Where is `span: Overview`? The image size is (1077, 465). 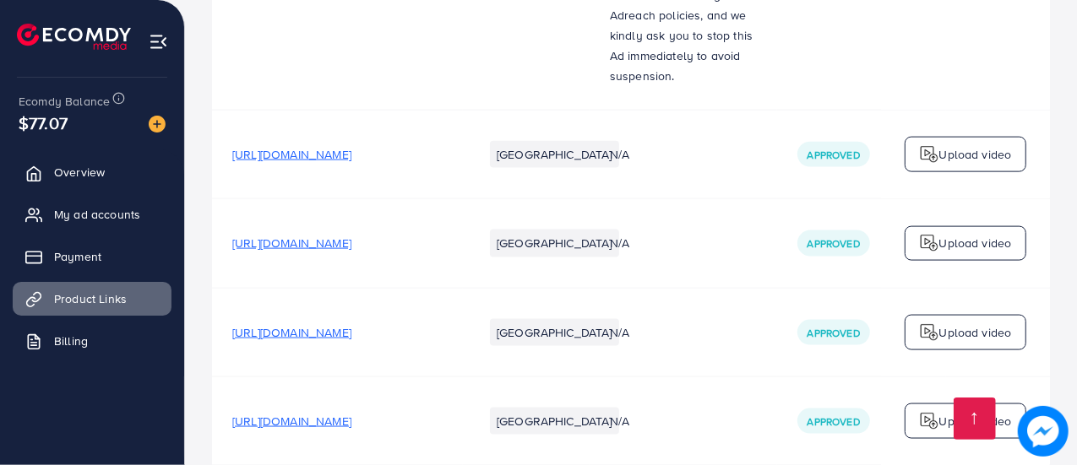 span: Overview is located at coordinates (79, 172).